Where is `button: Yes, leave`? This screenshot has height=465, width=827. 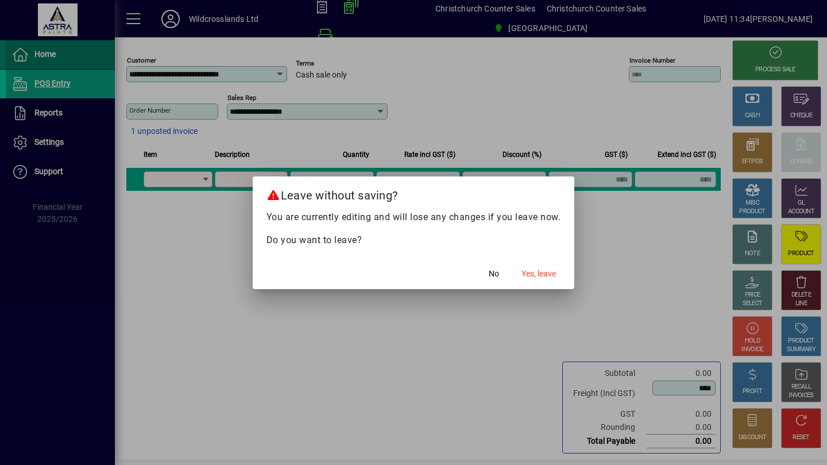
button: Yes, leave is located at coordinates (539, 274).